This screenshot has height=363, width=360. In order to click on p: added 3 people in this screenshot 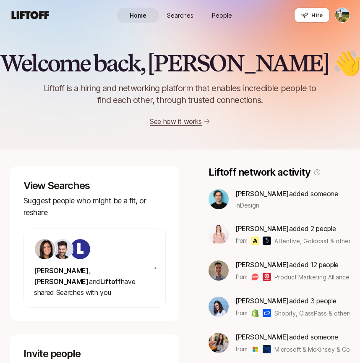, I will do `click(293, 301)`.